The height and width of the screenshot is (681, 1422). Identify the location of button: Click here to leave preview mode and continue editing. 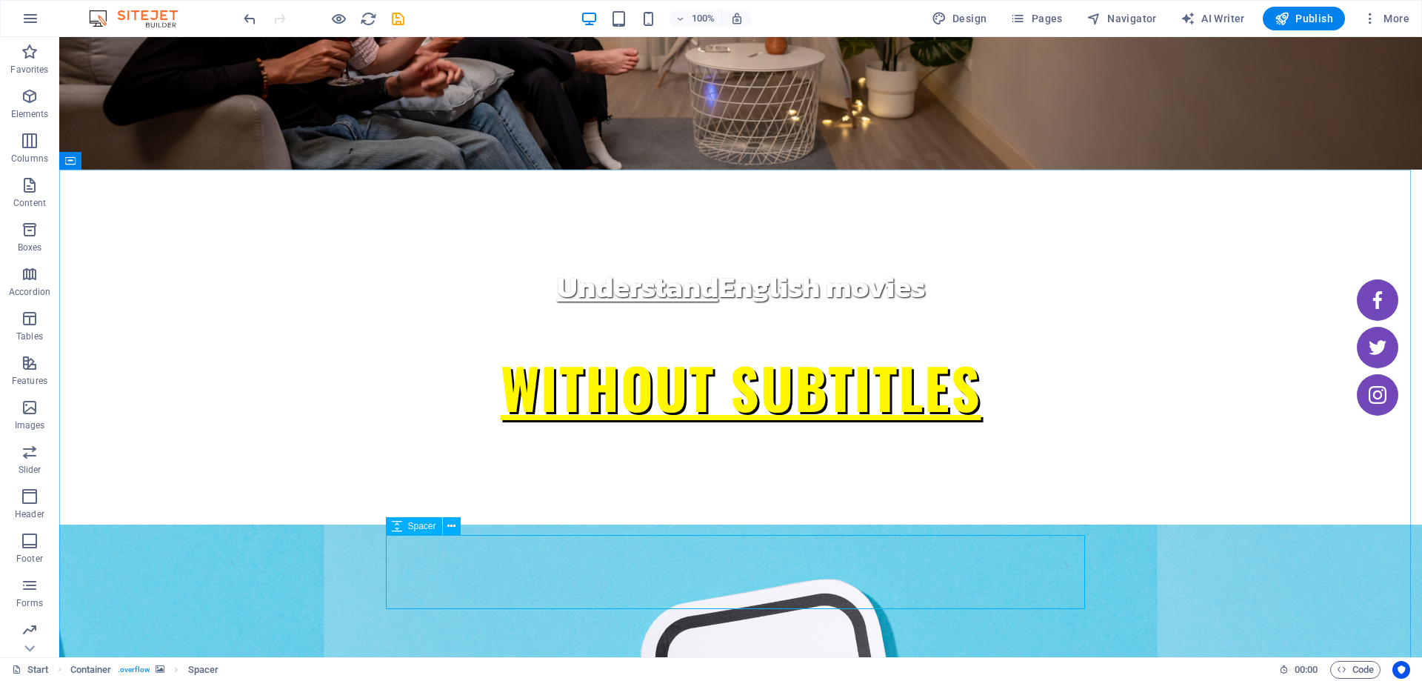
(338, 19).